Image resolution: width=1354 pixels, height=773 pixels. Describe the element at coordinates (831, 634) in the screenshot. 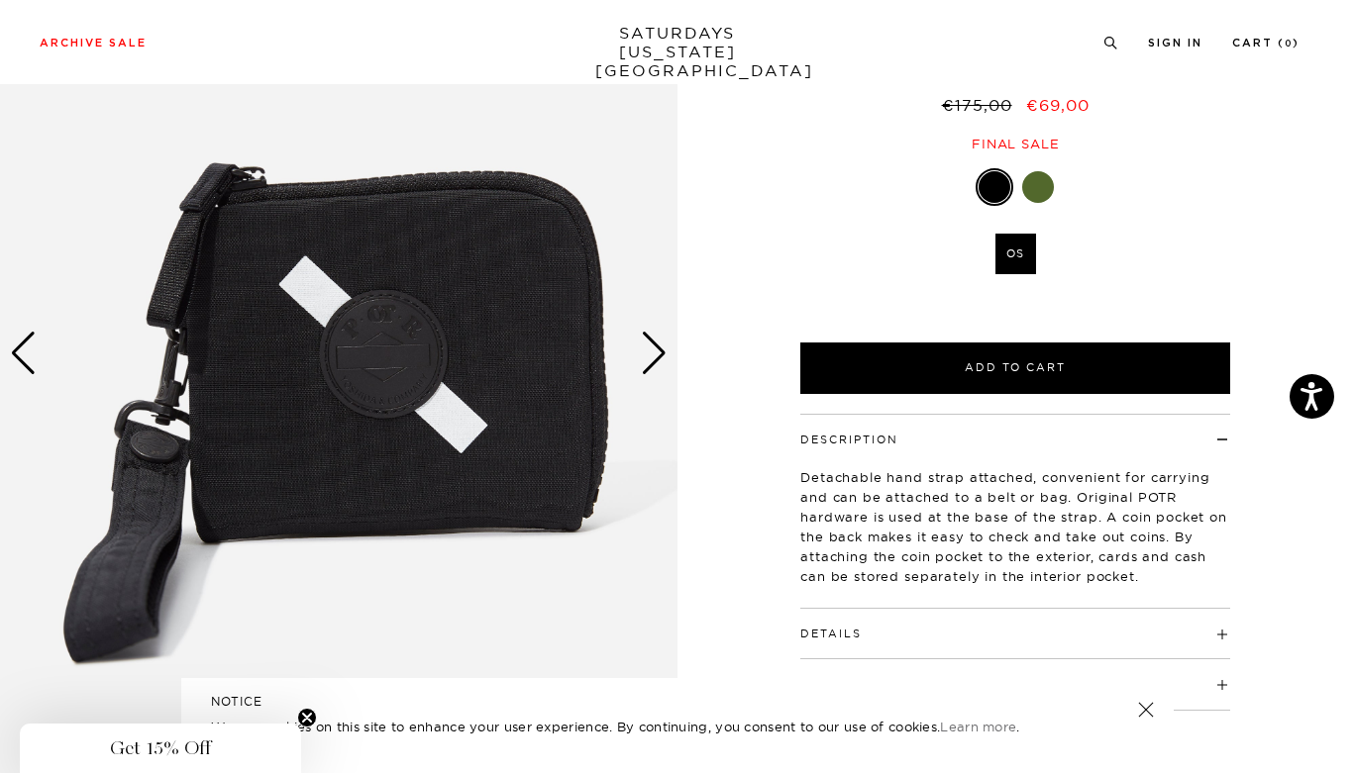

I see `button: Details` at that location.